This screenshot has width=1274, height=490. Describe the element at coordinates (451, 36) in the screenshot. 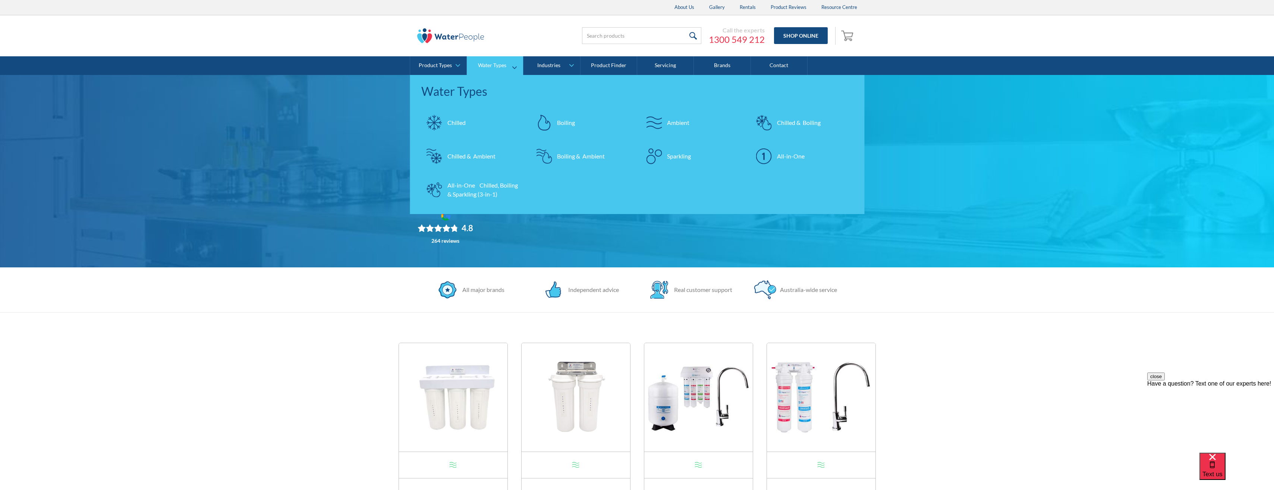

I see `img: The Water People` at that location.